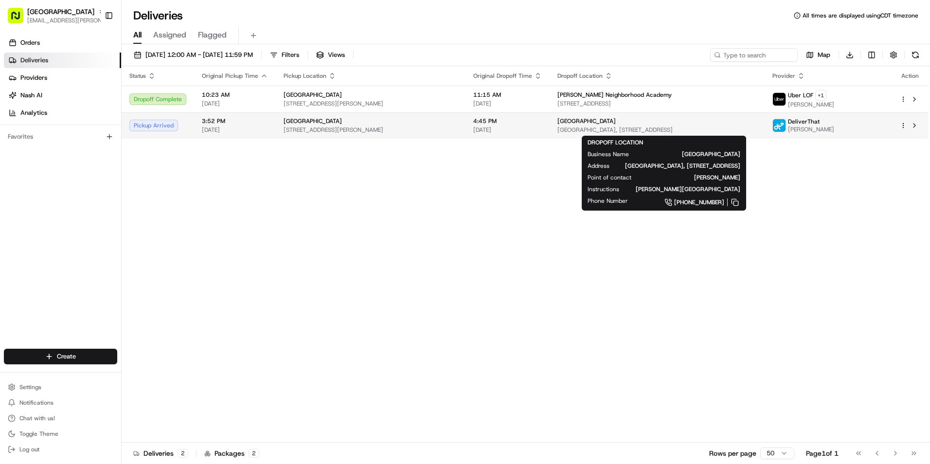 The height and width of the screenshot is (464, 930). What do you see at coordinates (34, 78) in the screenshot?
I see `span: Providers` at bounding box center [34, 78].